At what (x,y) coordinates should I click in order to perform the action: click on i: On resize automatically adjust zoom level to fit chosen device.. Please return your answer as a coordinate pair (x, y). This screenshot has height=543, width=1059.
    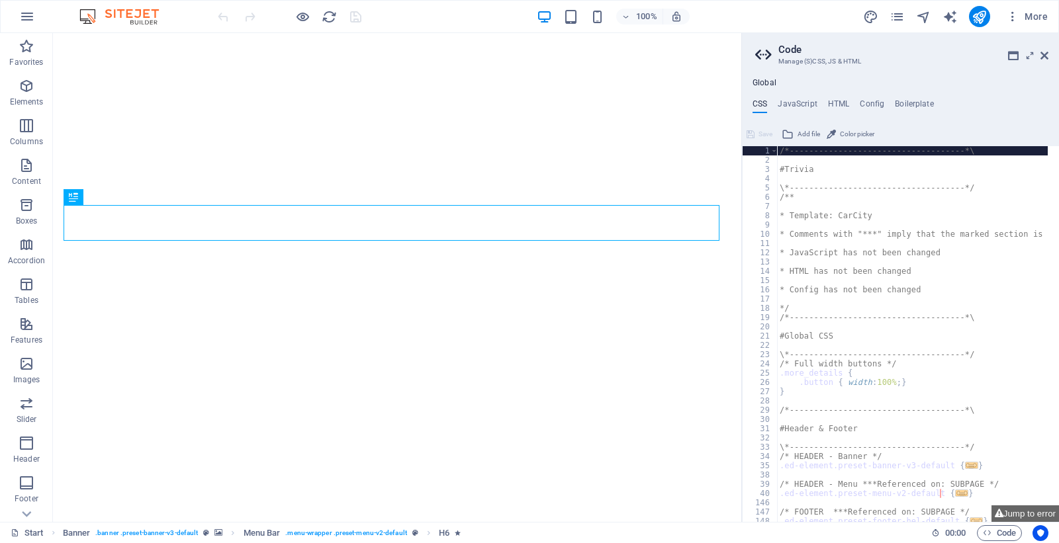
    Looking at the image, I should click on (676, 17).